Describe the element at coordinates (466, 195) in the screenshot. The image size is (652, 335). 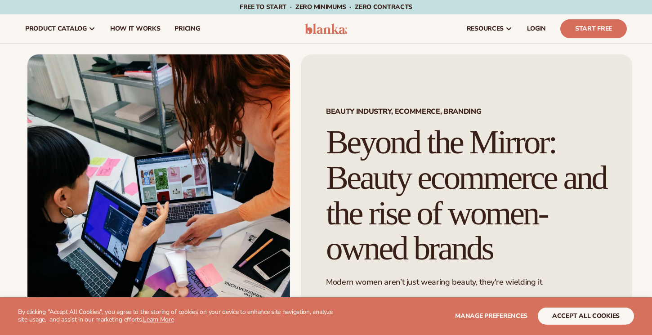
I see `h1: Beyond the Mirror: Beauty ecommerce and the rise of women-owned brands` at that location.